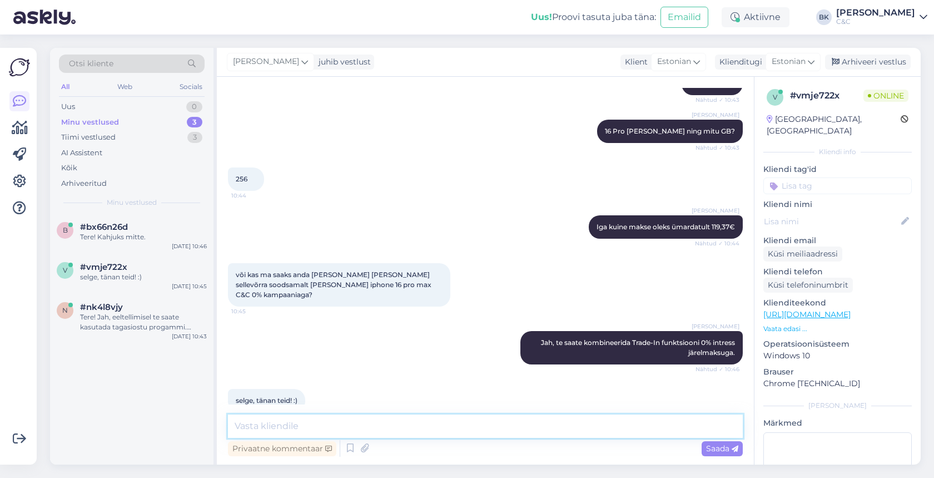  I want to click on div: Küsi meiliaadressi, so click(803, 254).